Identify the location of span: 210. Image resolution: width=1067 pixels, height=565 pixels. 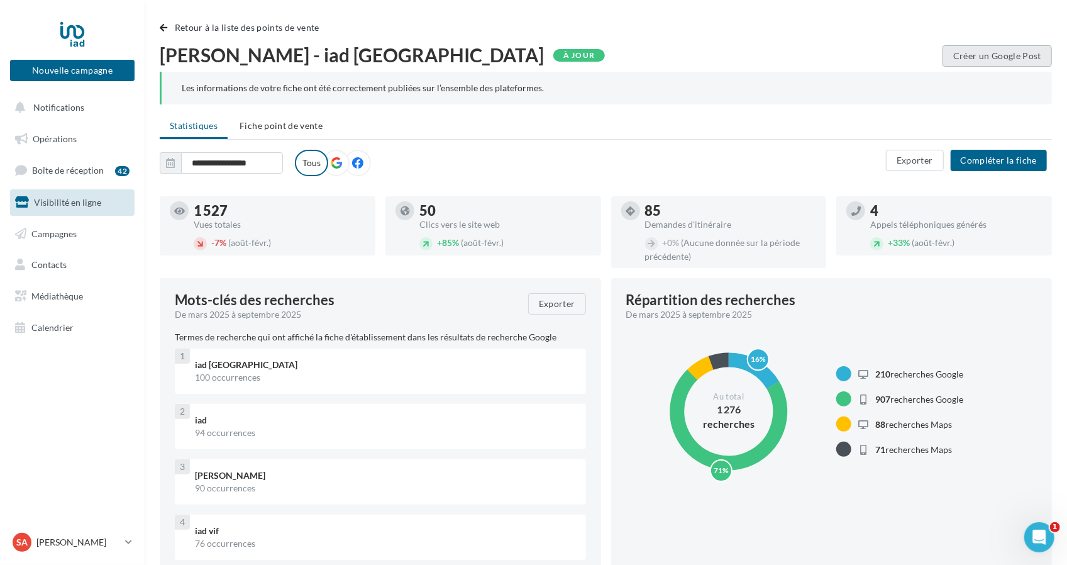
(883, 374).